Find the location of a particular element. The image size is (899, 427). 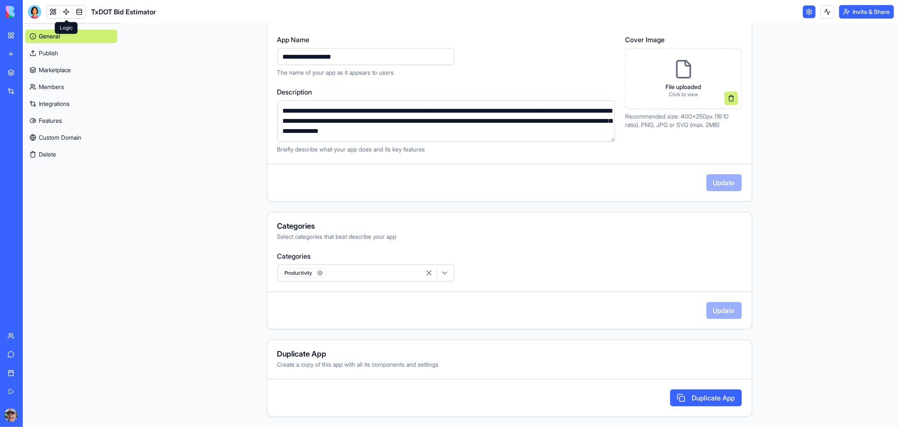

label: Categories is located at coordinates (510, 256).